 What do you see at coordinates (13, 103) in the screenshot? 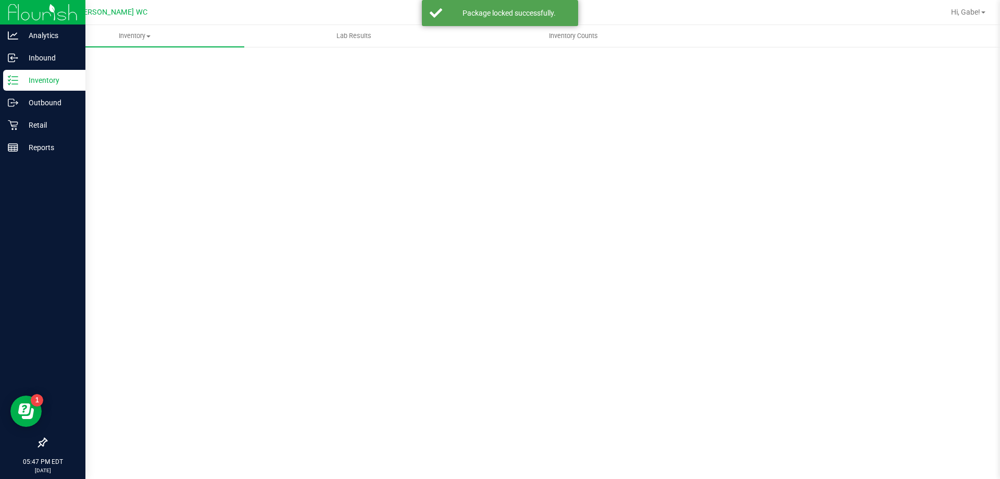
I see `inline-svg: Outbound` at bounding box center [13, 103].